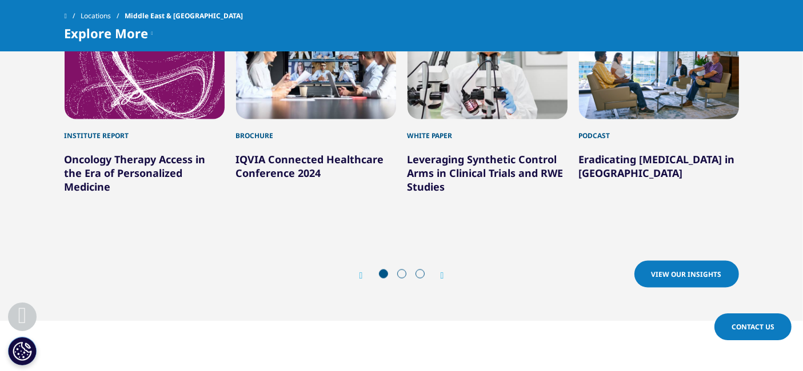 This screenshot has width=803, height=371. I want to click on a: Contact Us, so click(753, 327).